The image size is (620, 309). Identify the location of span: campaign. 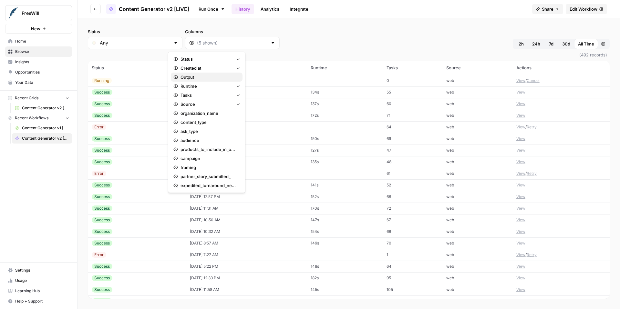
(209, 159).